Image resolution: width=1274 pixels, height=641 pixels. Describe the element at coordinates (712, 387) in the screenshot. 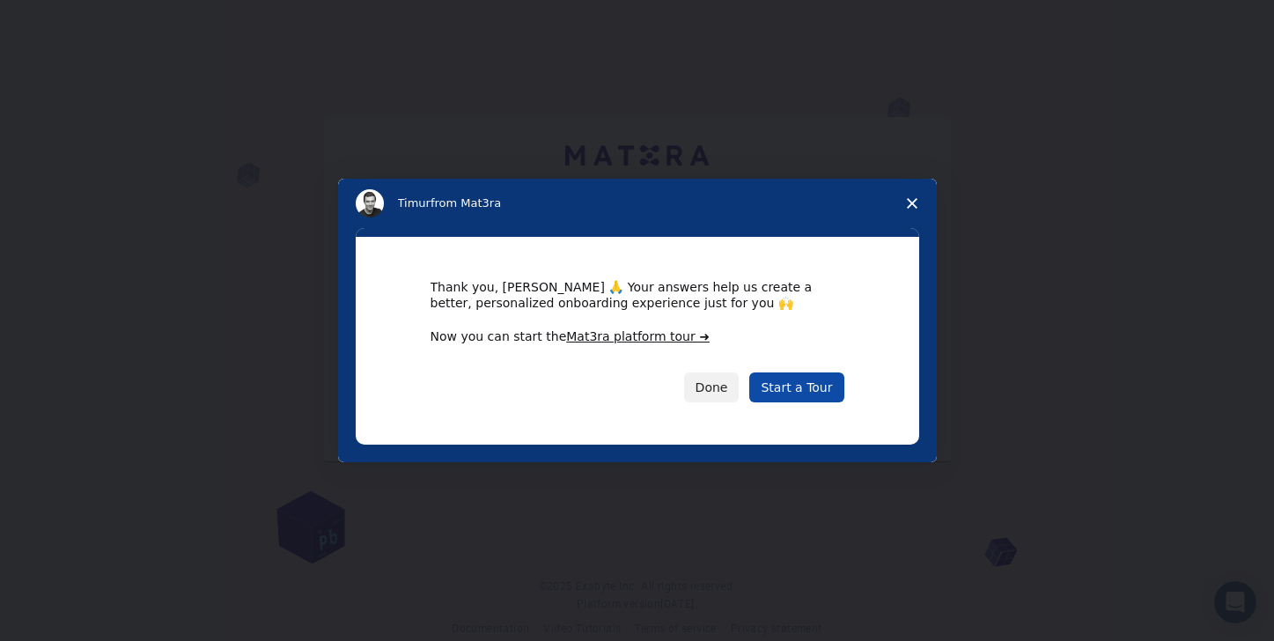

I see `button: Done` at that location.